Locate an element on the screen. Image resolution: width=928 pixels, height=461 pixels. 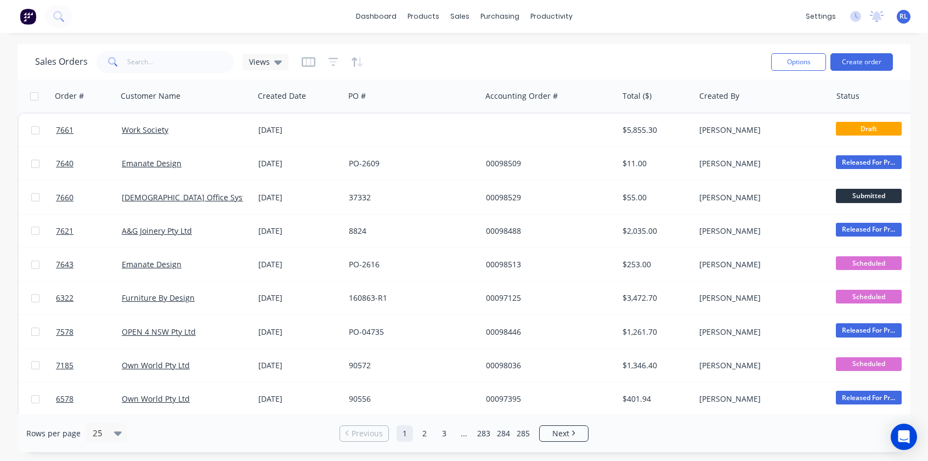
a: 6578 is located at coordinates (89, 399).